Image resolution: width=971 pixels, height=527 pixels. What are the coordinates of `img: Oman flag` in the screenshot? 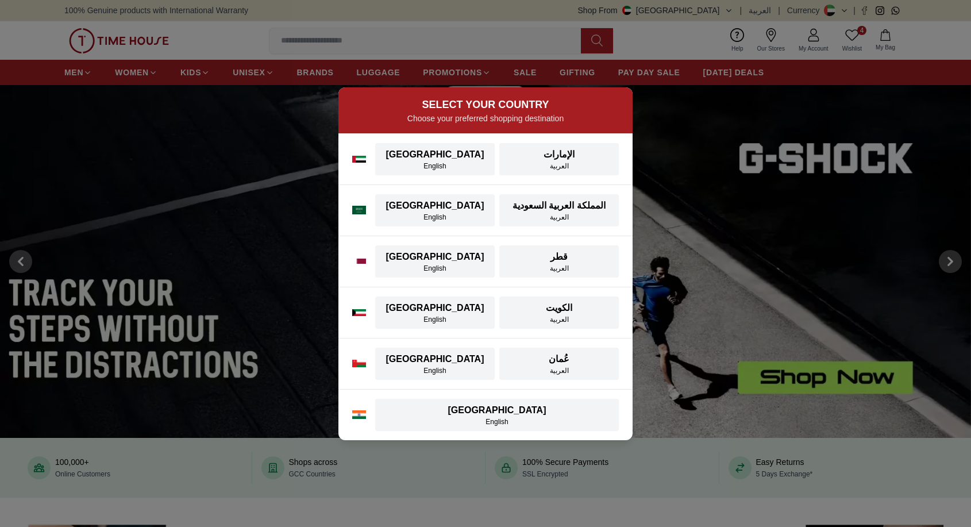 It's located at (359, 363).